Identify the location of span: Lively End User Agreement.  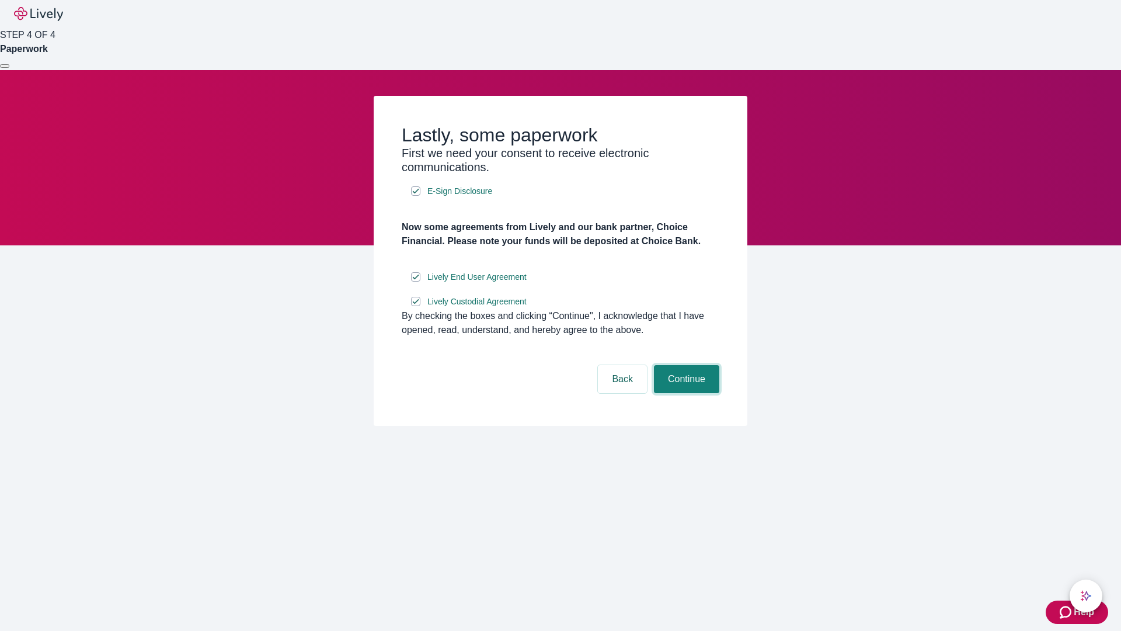
(477, 277).